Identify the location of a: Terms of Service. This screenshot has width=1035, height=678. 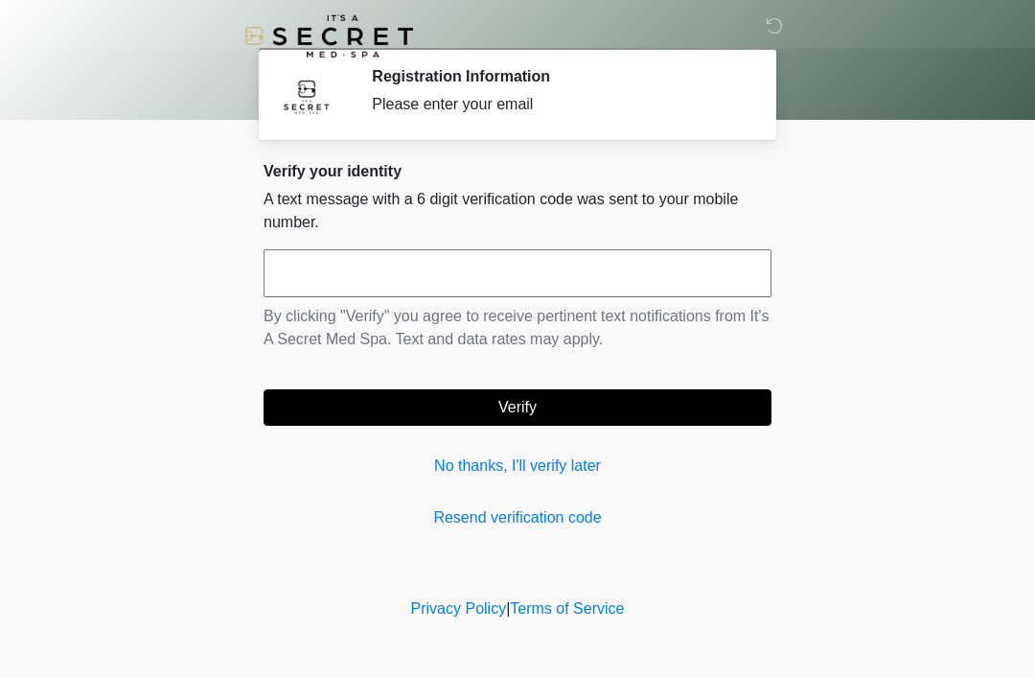
(567, 608).